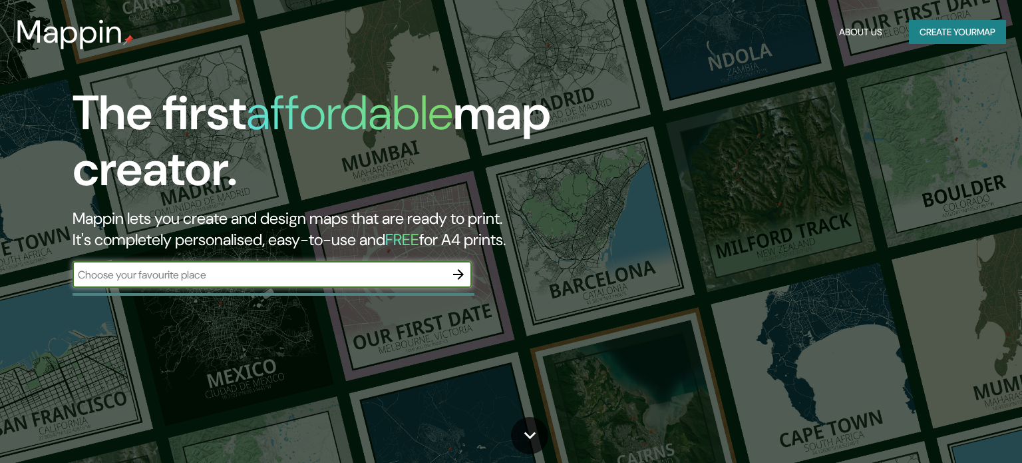 The width and height of the screenshot is (1022, 463). I want to click on h1: The first map creator., so click(328, 146).